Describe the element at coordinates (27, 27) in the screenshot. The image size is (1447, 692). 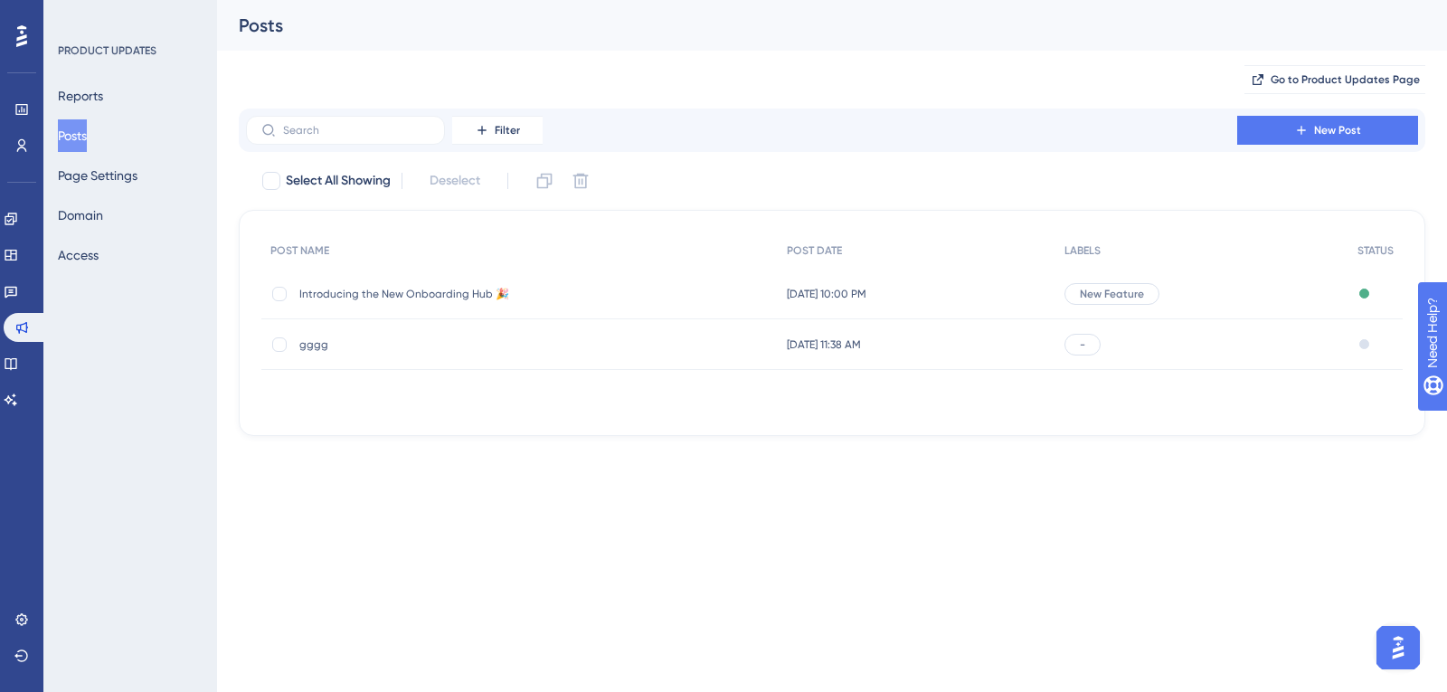
I see `img: launcher-image-alternative-text` at that location.